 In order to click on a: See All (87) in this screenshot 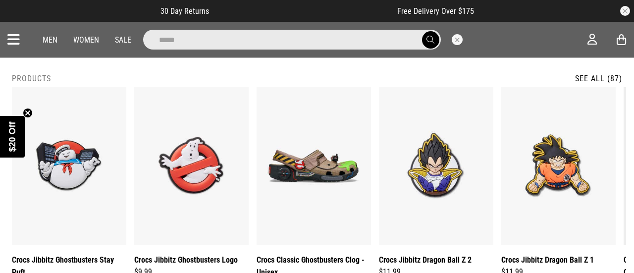, I will do `click(598, 78)`.